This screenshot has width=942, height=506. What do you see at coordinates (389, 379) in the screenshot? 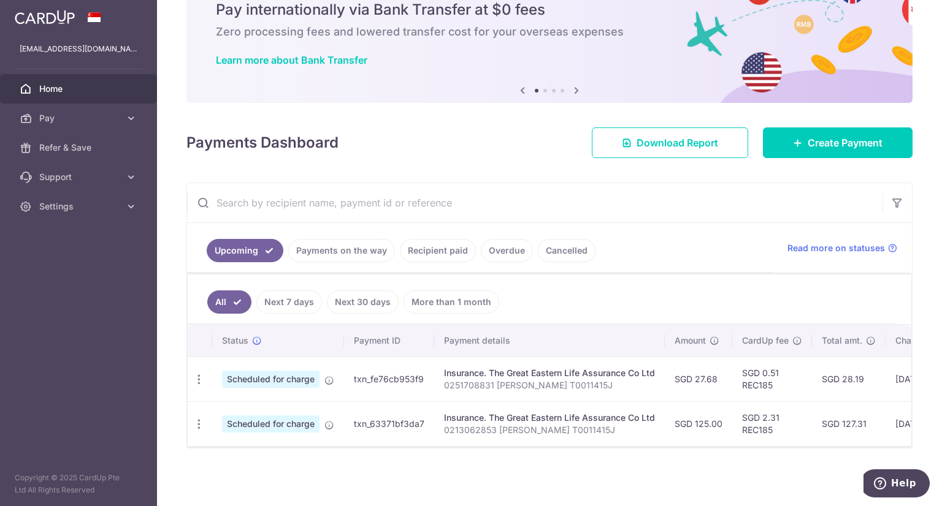
I see `td: txn_fe76cb953f9` at bounding box center [389, 379].